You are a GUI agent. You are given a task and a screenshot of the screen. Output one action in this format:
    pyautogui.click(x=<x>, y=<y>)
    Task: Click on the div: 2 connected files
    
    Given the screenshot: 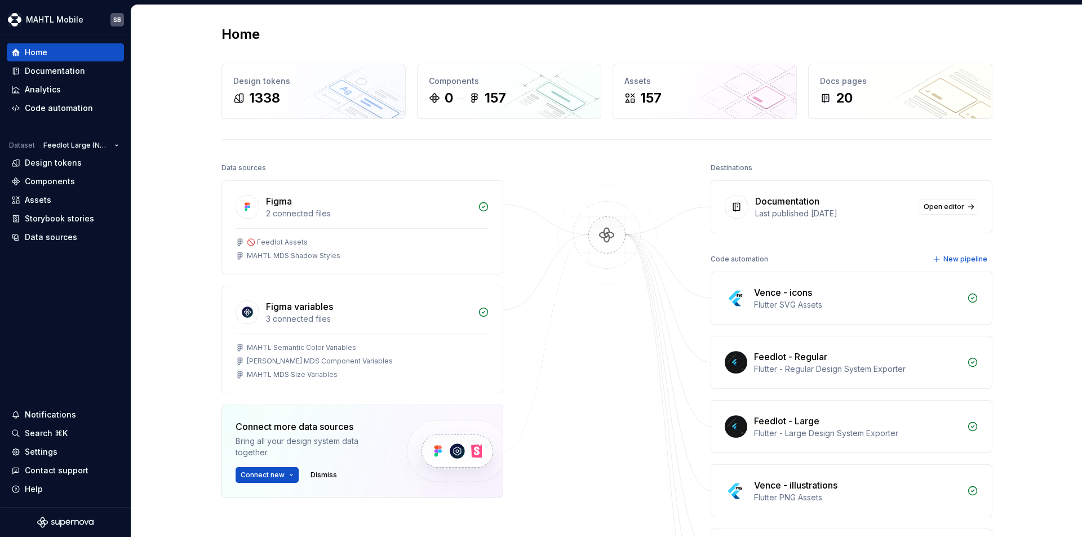 What is the action you would take?
    pyautogui.click(x=369, y=214)
    